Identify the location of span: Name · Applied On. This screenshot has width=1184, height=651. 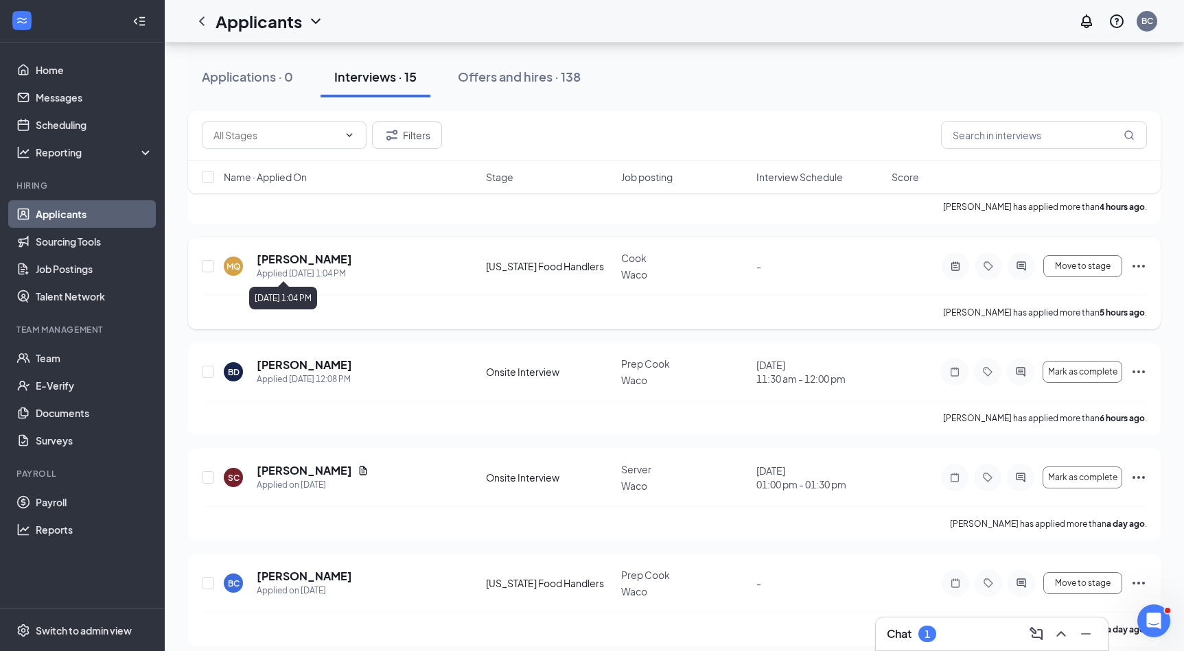
(265, 177).